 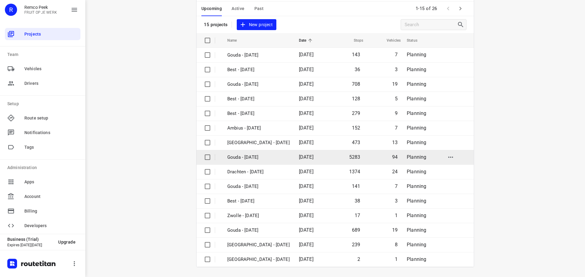 I want to click on button: New project, so click(x=256, y=25).